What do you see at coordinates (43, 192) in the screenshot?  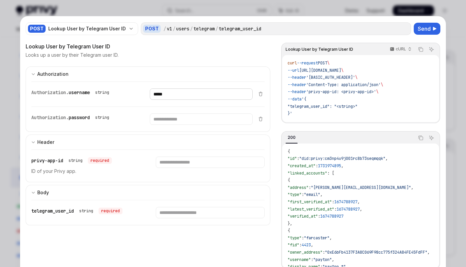 I see `div: Body` at bounding box center [43, 192].